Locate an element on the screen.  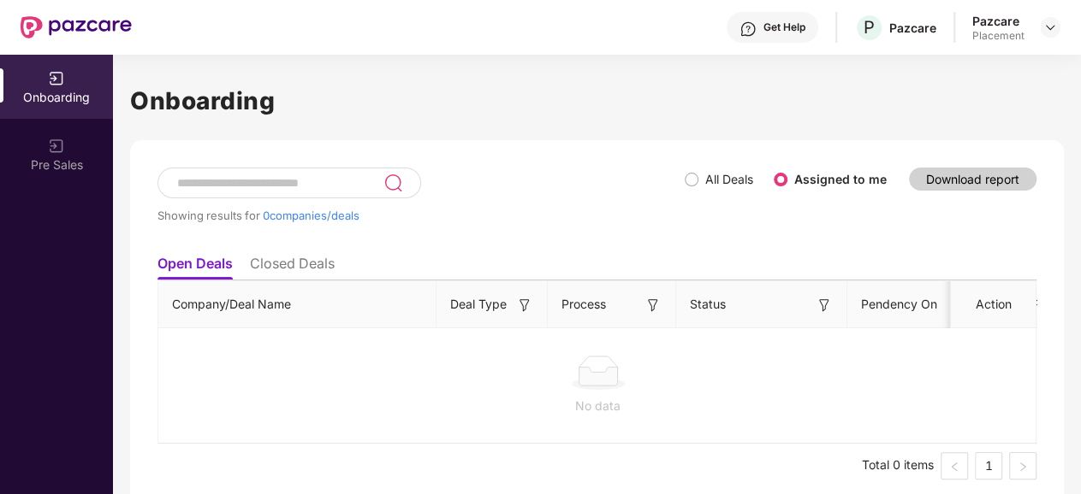
img: svg+xml;base64,PHN2ZyBpZD0iRHJvcGRvd24tMzJ4MzIiIHhtbG5zPSJodHRwOi8vd3d3LnczLm9yZy8yMDAwL3N2ZyIgd2... is located at coordinates (1050, 27).